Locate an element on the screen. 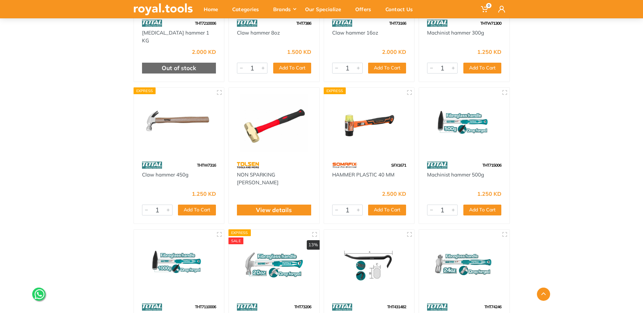 Image resolution: width=643 pixels, height=313 pixels. a: Claw hammer 8oz is located at coordinates (258, 33).